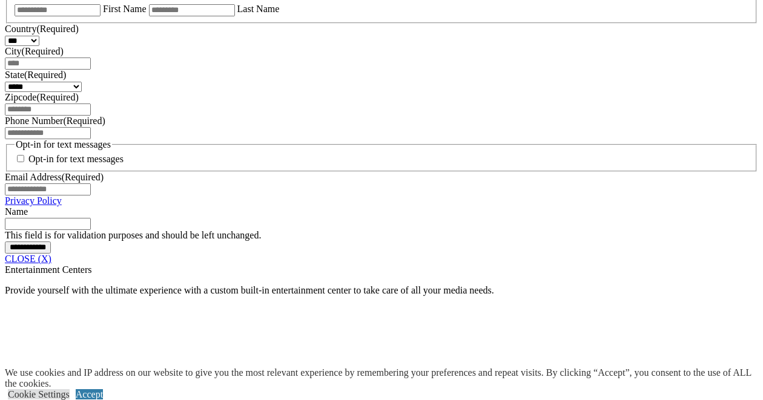 The height and width of the screenshot is (400, 763). Describe the element at coordinates (35, 74) in the screenshot. I see `label: State` at that location.